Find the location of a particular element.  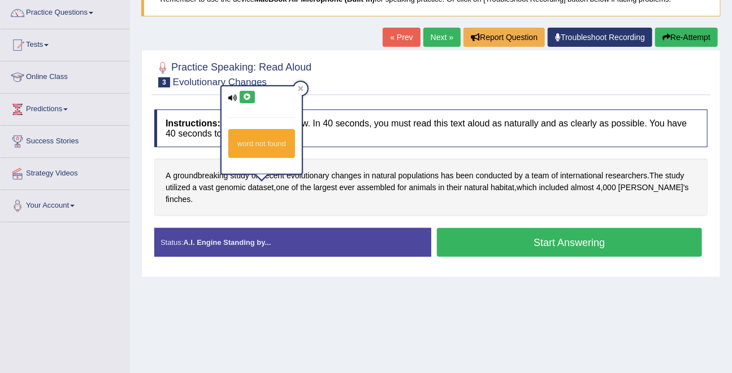

a: Predictions is located at coordinates (65, 108).